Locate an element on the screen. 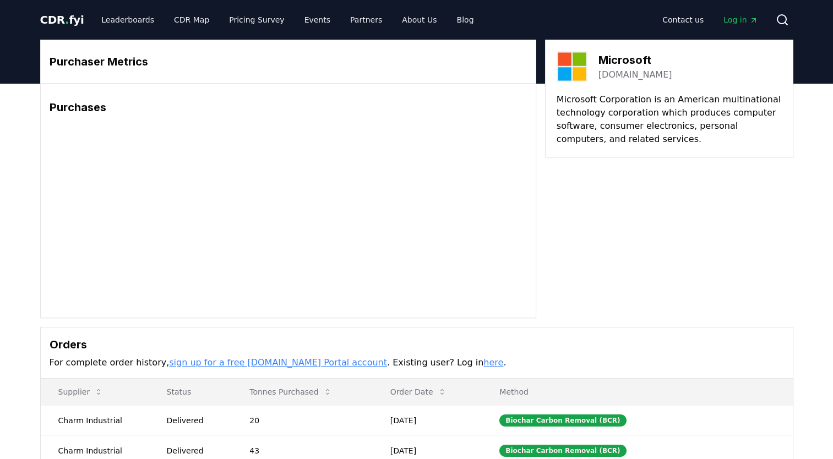 The height and width of the screenshot is (459, 833). a: Log in is located at coordinates (740, 20).